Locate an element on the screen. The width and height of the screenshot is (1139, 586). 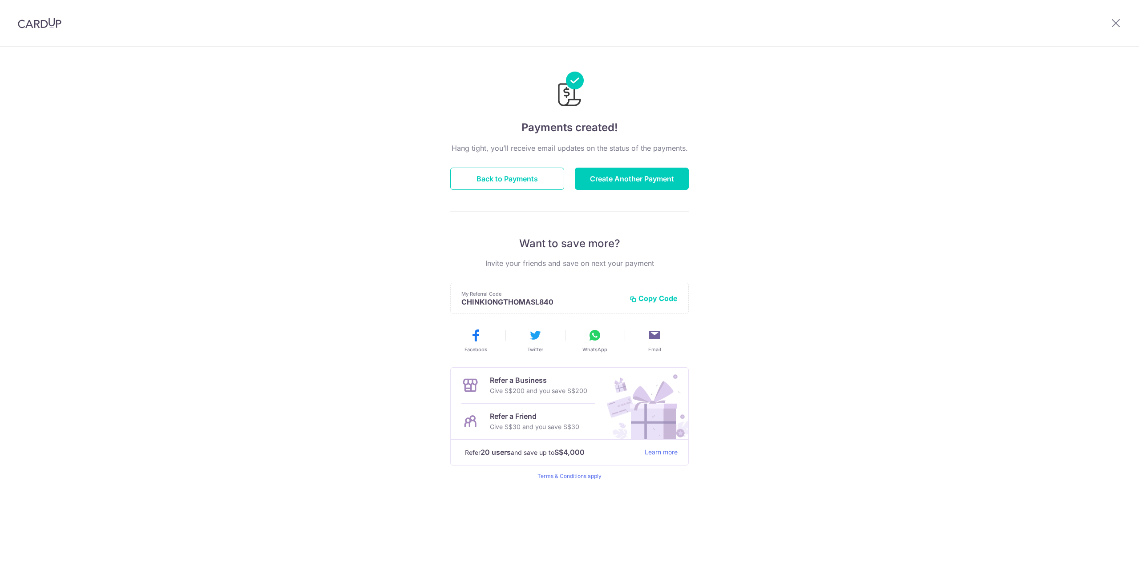
a: Learn more is located at coordinates (661, 452).